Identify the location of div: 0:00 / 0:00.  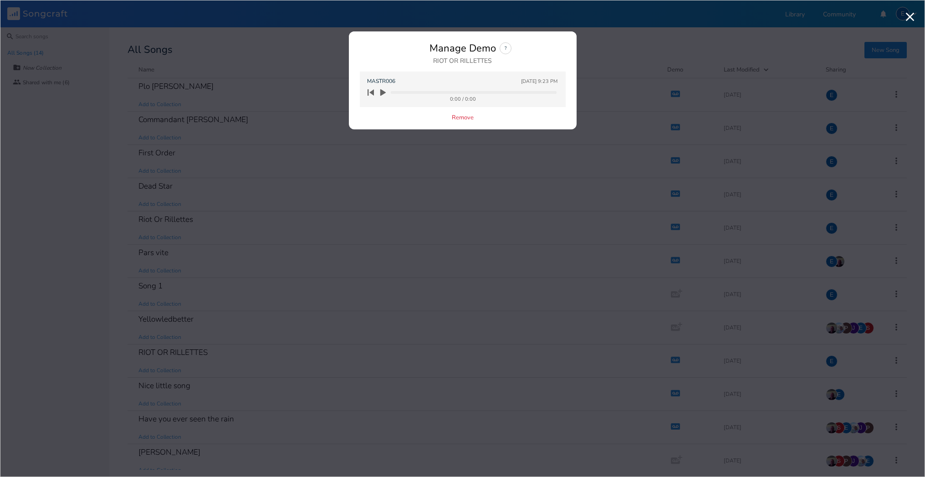
(463, 99).